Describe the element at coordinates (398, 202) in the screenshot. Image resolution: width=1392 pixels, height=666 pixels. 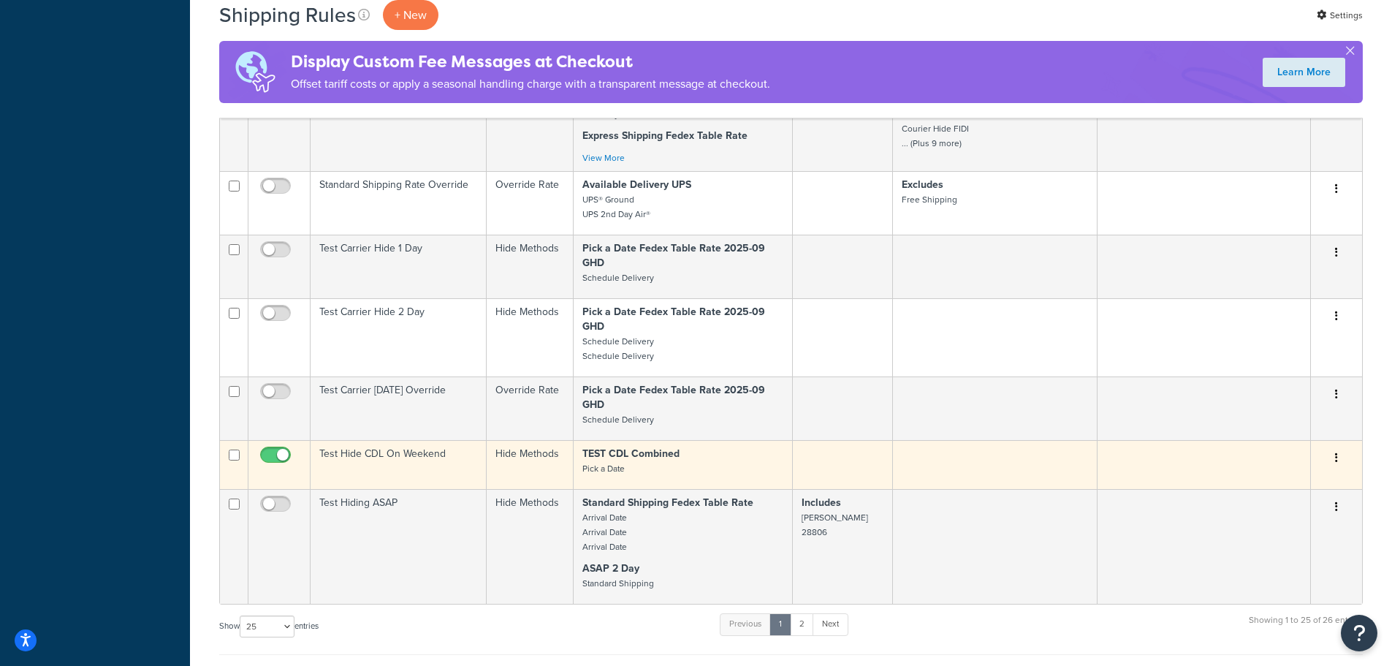
I see `td: Standard Shipping Rate Override` at that location.